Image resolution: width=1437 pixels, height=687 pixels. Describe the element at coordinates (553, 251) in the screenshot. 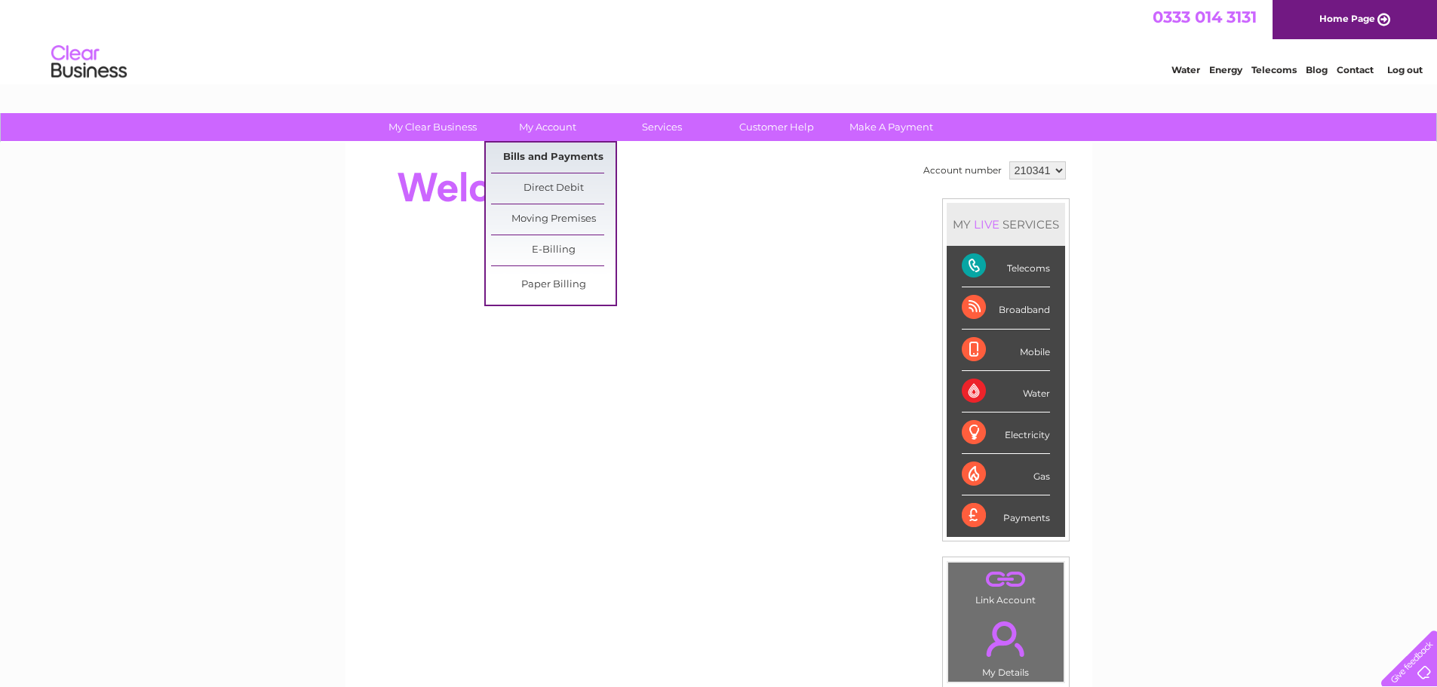

I see `a: E-Billing` at that location.